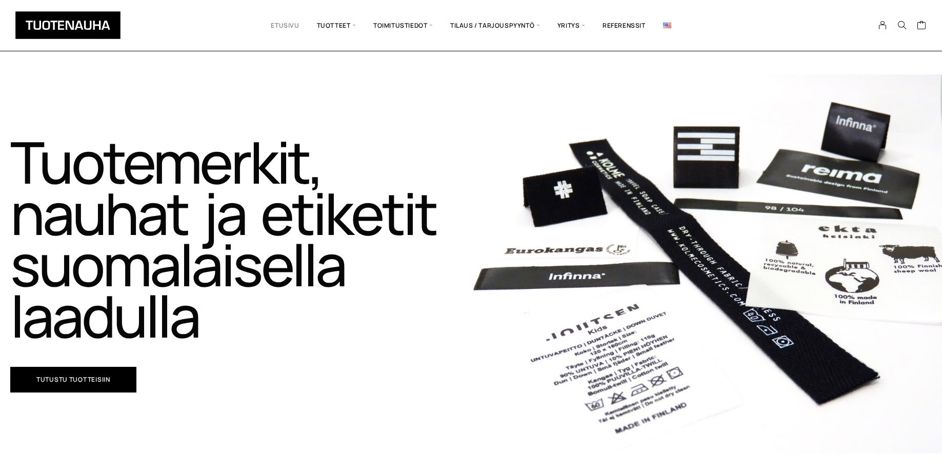 This screenshot has width=942, height=471. I want to click on span: Yritys, so click(571, 25).